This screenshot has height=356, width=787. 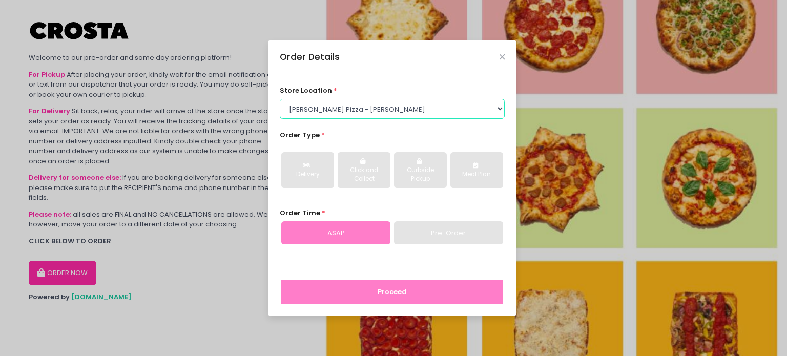 I want to click on span: Order Type, so click(x=300, y=135).